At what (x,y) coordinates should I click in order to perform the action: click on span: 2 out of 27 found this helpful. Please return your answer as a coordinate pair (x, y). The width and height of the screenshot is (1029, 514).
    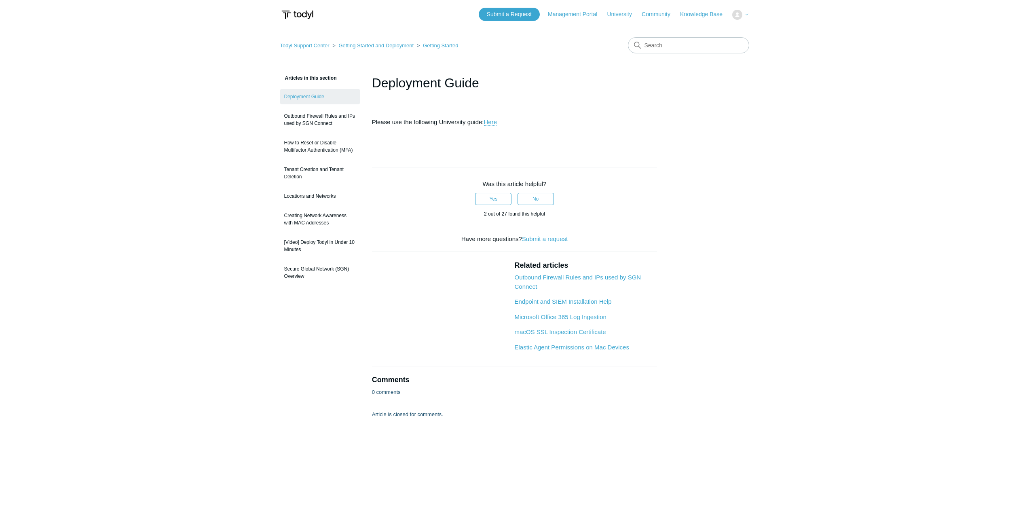
    Looking at the image, I should click on (514, 214).